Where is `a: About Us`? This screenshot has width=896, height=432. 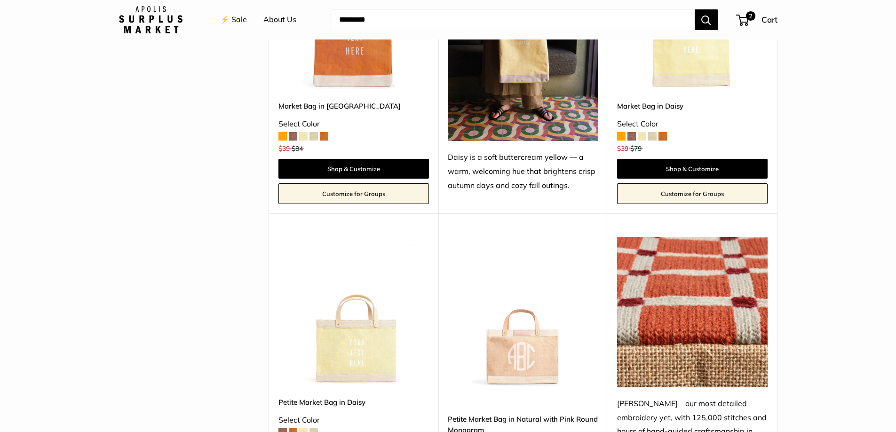
a: About Us is located at coordinates (280, 20).